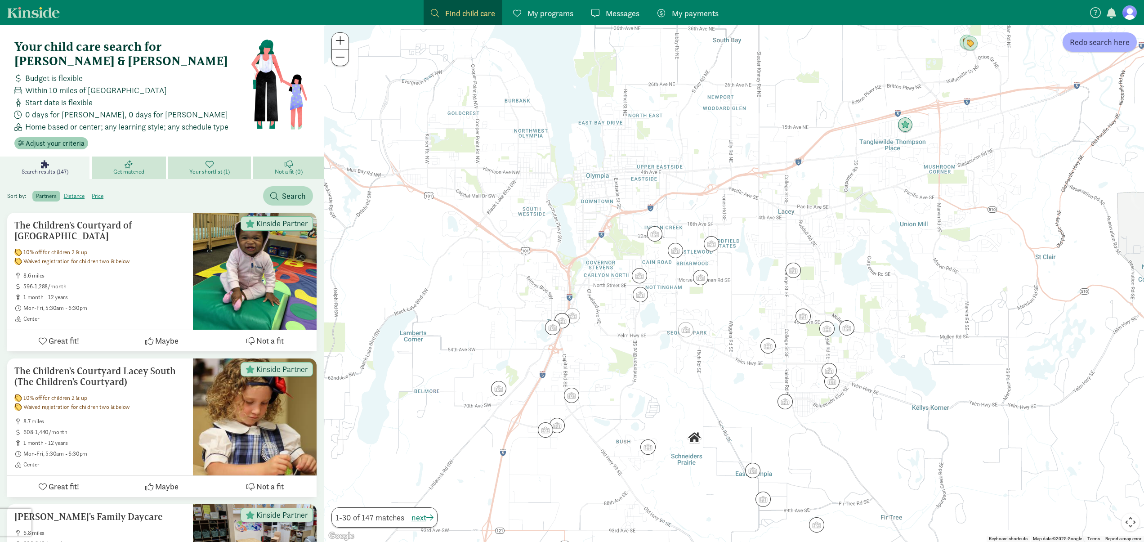  Describe the element at coordinates (104, 533) in the screenshot. I see `span: 6.8 miles` at that location.